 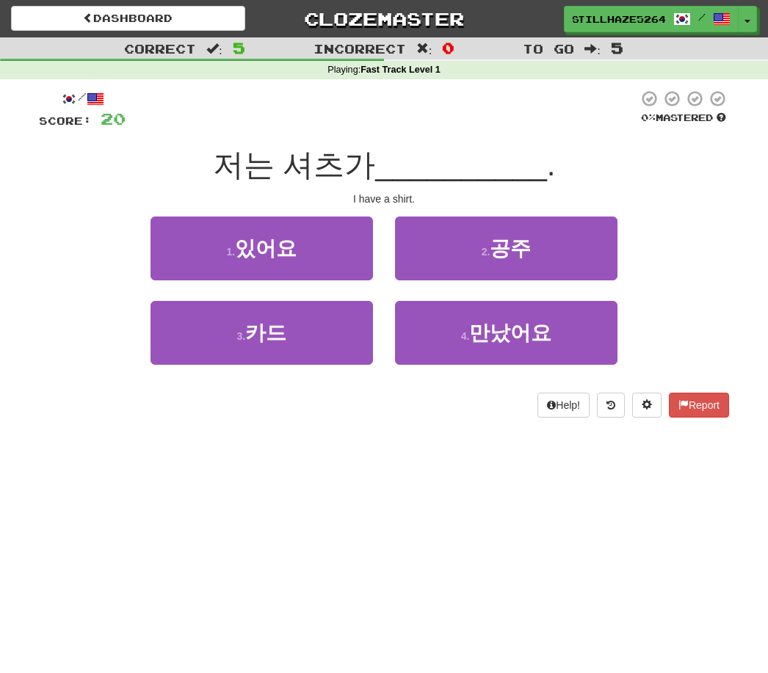 What do you see at coordinates (699, 405) in the screenshot?
I see `button: Report` at bounding box center [699, 405].